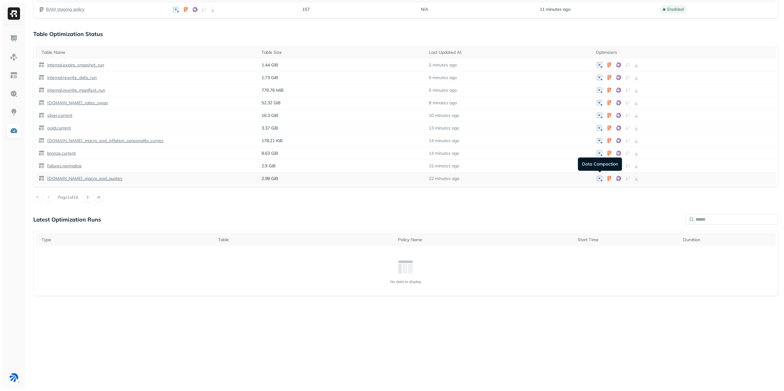 The image size is (784, 391). Describe the element at coordinates (342, 115) in the screenshot. I see `p: 16.3 GiB` at that location.